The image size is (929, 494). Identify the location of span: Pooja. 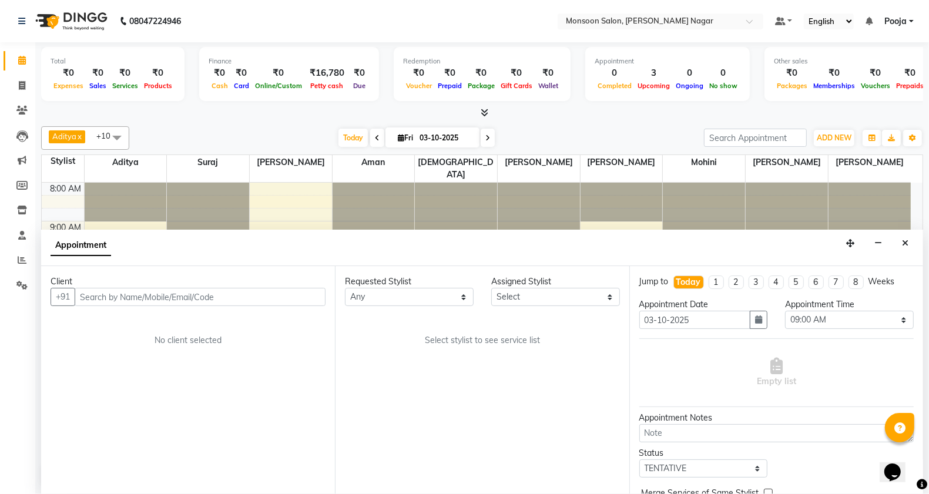
(895, 21).